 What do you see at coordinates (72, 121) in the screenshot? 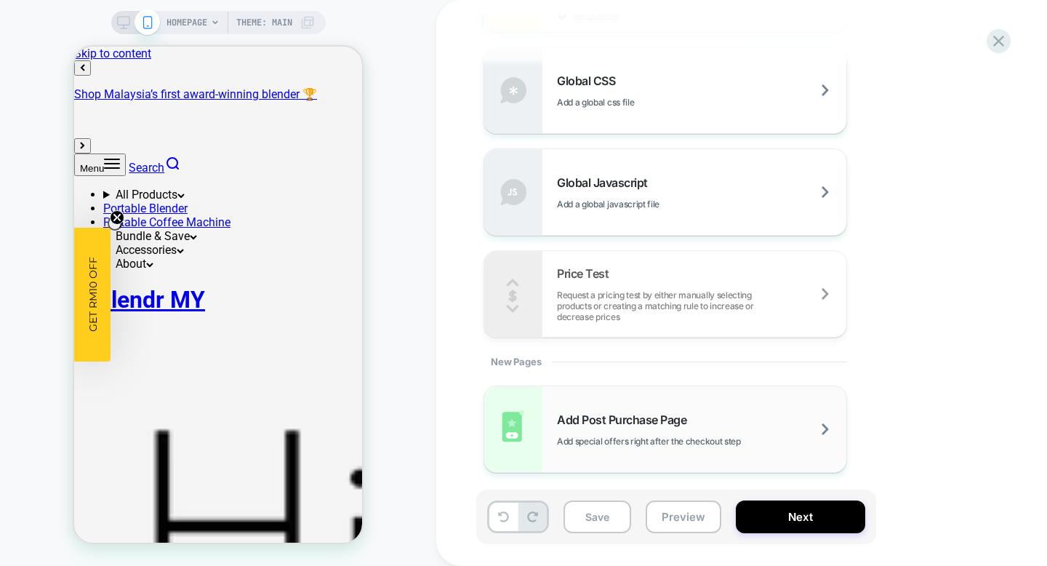
I see `span: Search` at bounding box center [72, 121].